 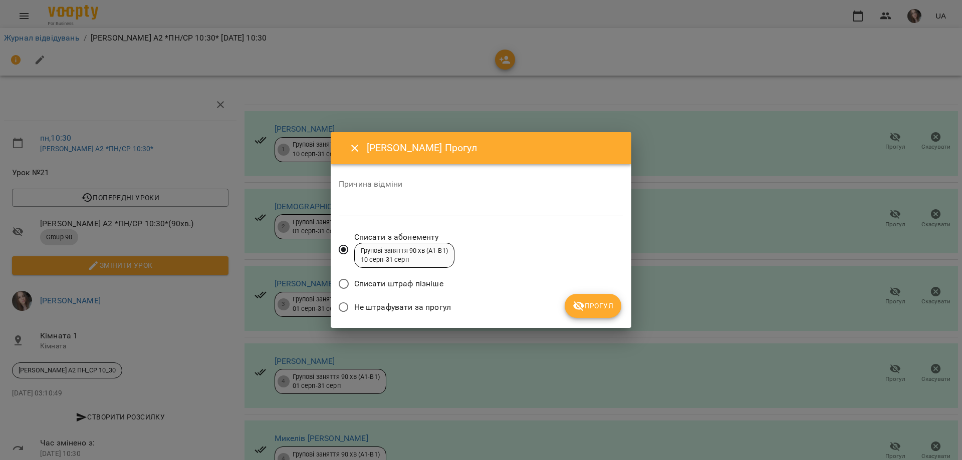 I want to click on span: Прогул, so click(x=593, y=306).